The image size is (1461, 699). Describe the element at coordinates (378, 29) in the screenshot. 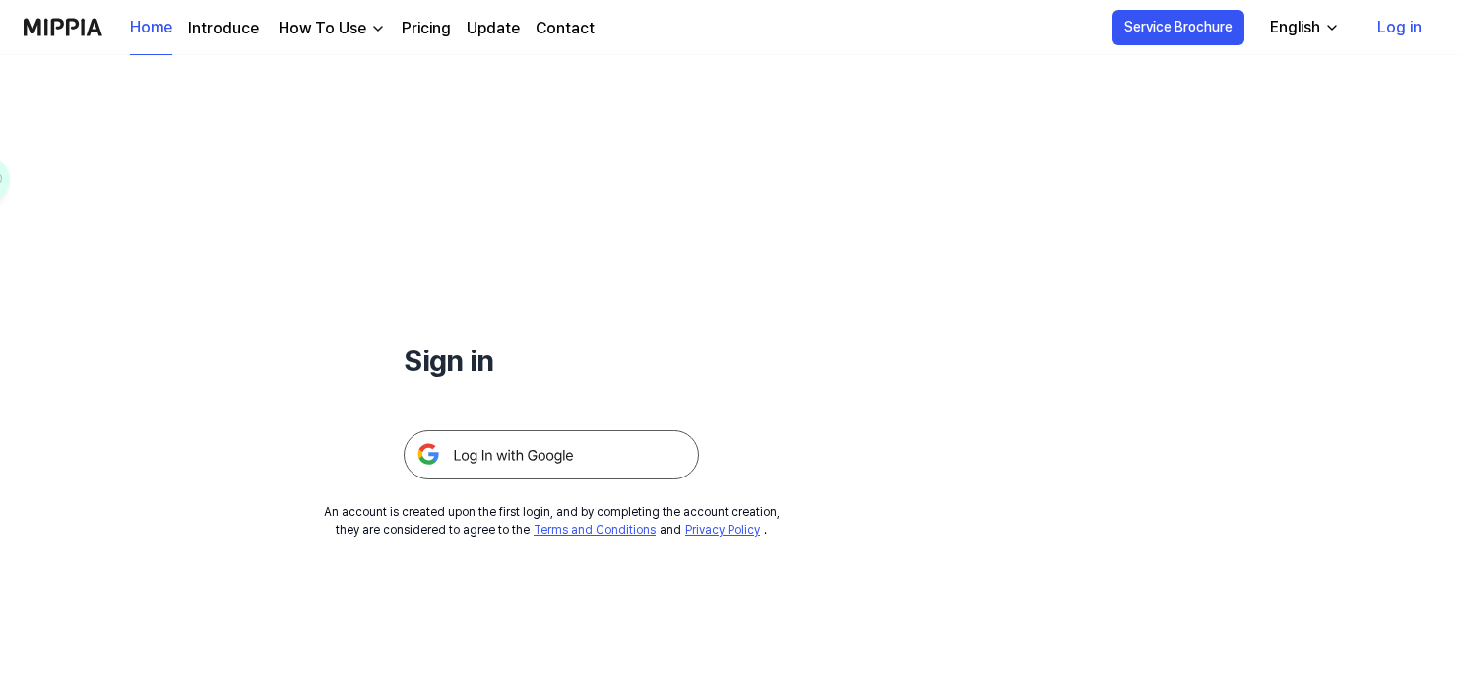

I see `img: down` at that location.